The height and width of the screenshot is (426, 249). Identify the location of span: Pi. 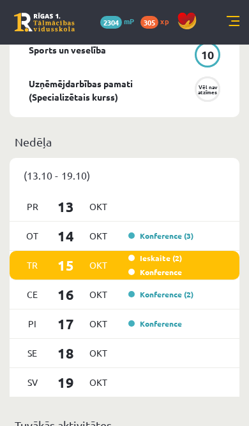
(32, 324).